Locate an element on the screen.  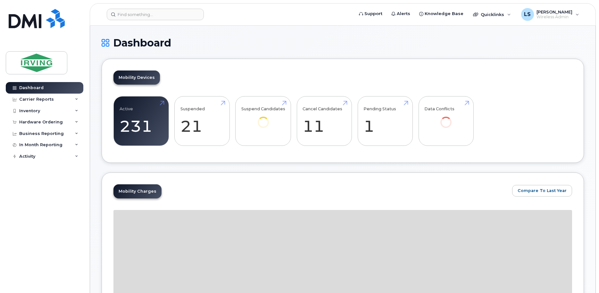
span: Compare To Last Year is located at coordinates (542, 190).